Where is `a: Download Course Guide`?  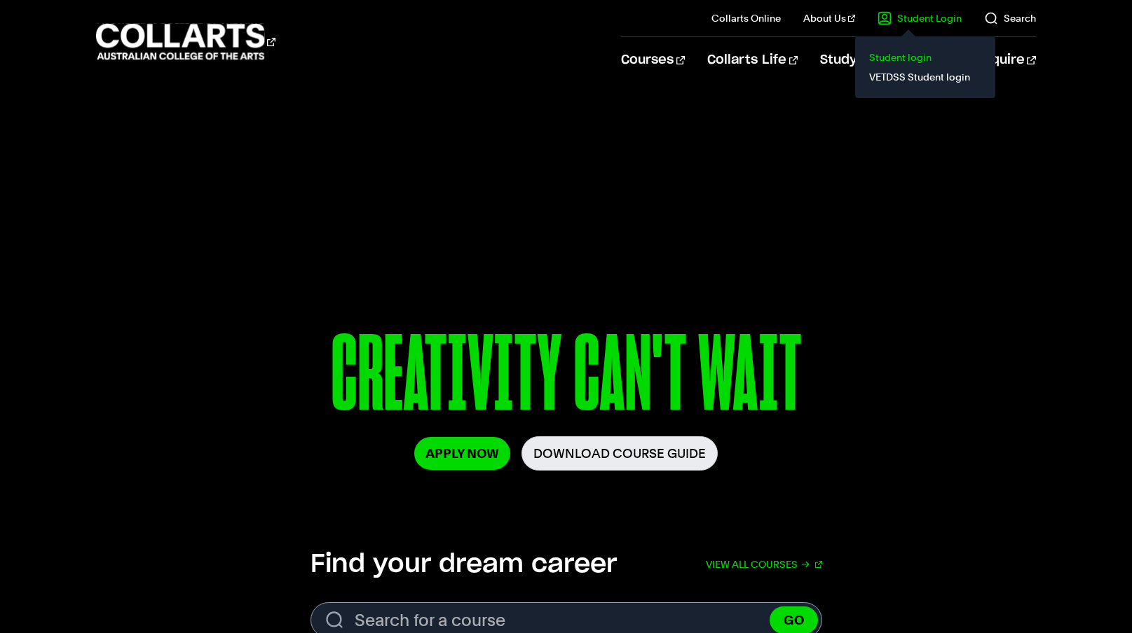 a: Download Course Guide is located at coordinates (619, 453).